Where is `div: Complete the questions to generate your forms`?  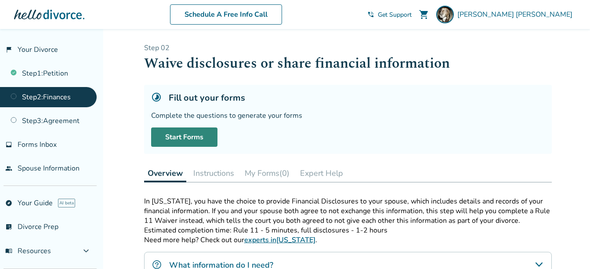
div: Complete the questions to generate your forms is located at coordinates (348, 116).